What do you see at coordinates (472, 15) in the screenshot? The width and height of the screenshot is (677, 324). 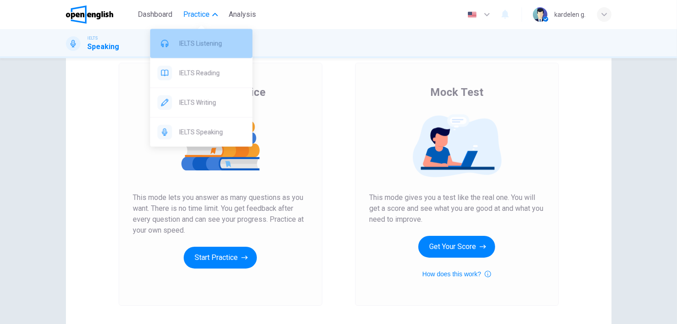 I see `img: en` at bounding box center [472, 15].